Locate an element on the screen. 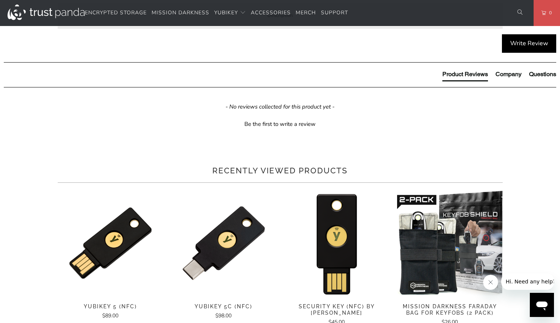 The width and height of the screenshot is (560, 323). span: YubiKey 5C (NFC) is located at coordinates (224, 307).